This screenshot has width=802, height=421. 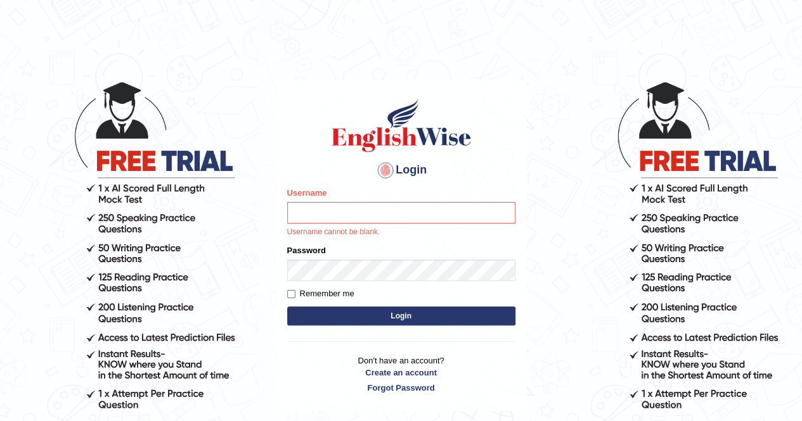 I want to click on a: Forgot Password, so click(x=401, y=388).